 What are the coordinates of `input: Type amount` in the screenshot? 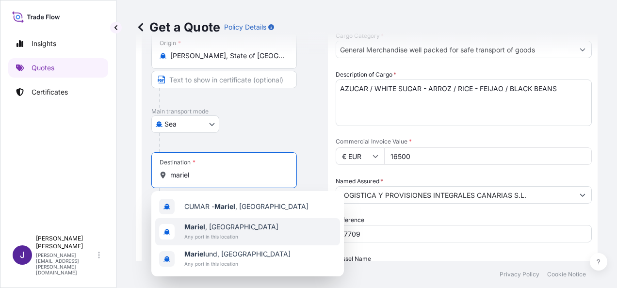 It's located at (488, 156).